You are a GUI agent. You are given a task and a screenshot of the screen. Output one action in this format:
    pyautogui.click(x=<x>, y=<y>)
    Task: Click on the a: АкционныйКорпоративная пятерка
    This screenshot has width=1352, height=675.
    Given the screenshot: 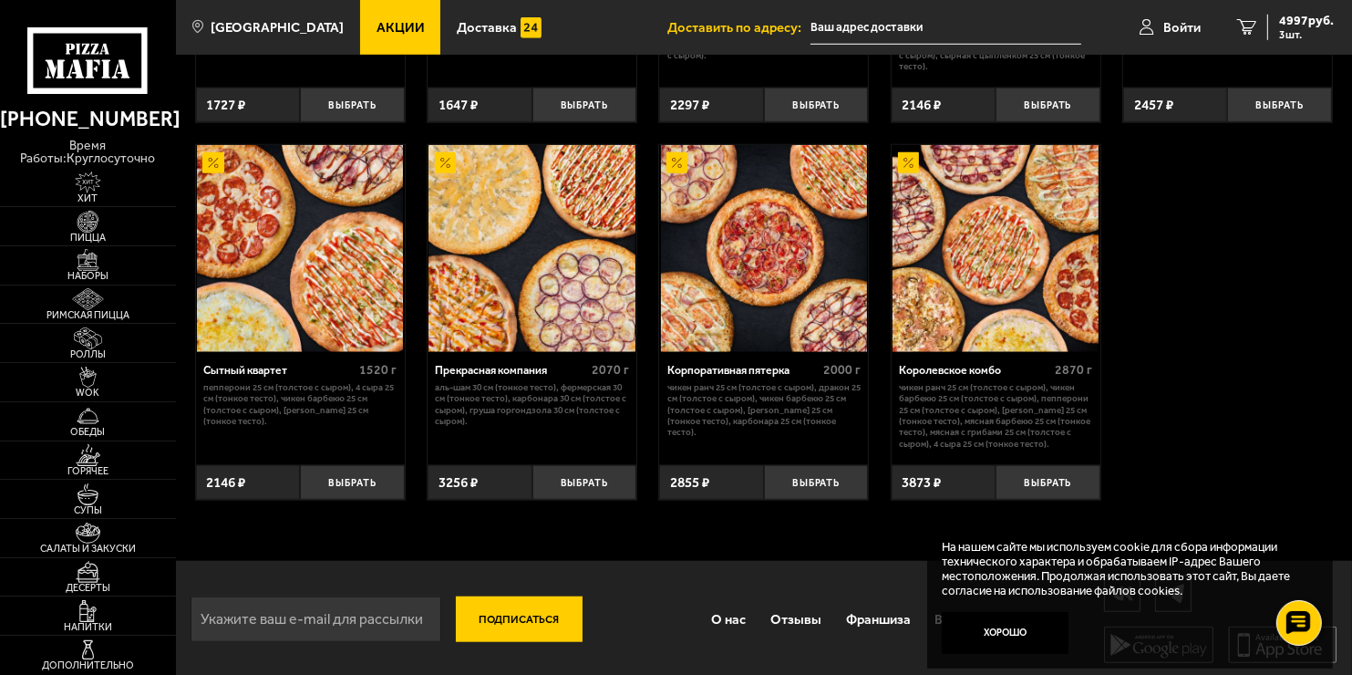 What is the action you would take?
    pyautogui.click(x=763, y=248)
    